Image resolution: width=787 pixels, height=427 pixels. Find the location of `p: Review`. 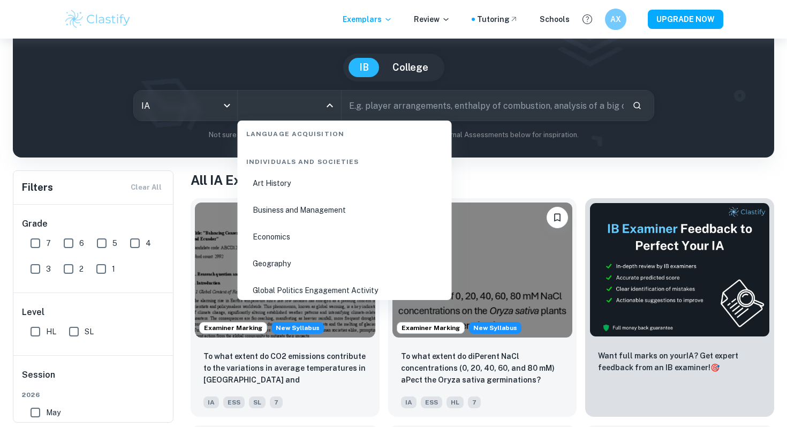

p: Review is located at coordinates (432, 19).